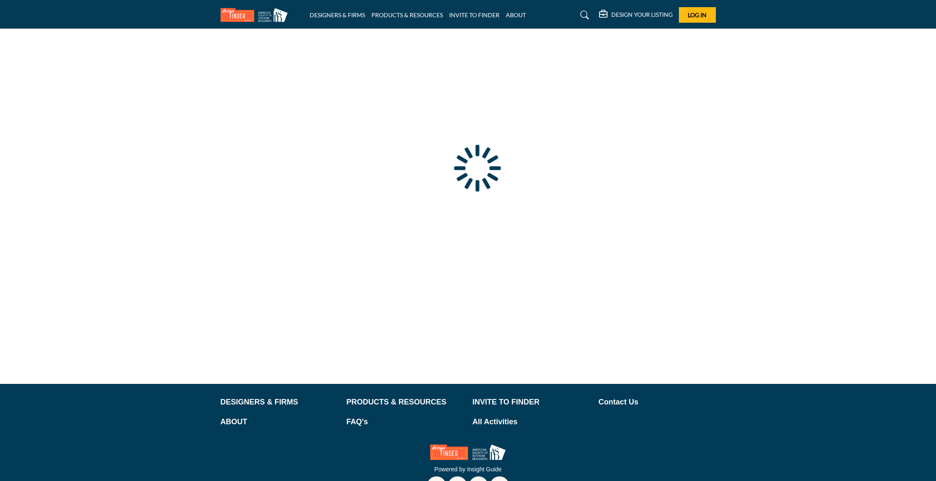 Image resolution: width=936 pixels, height=481 pixels. What do you see at coordinates (657, 402) in the screenshot?
I see `a: Contact Us` at bounding box center [657, 402].